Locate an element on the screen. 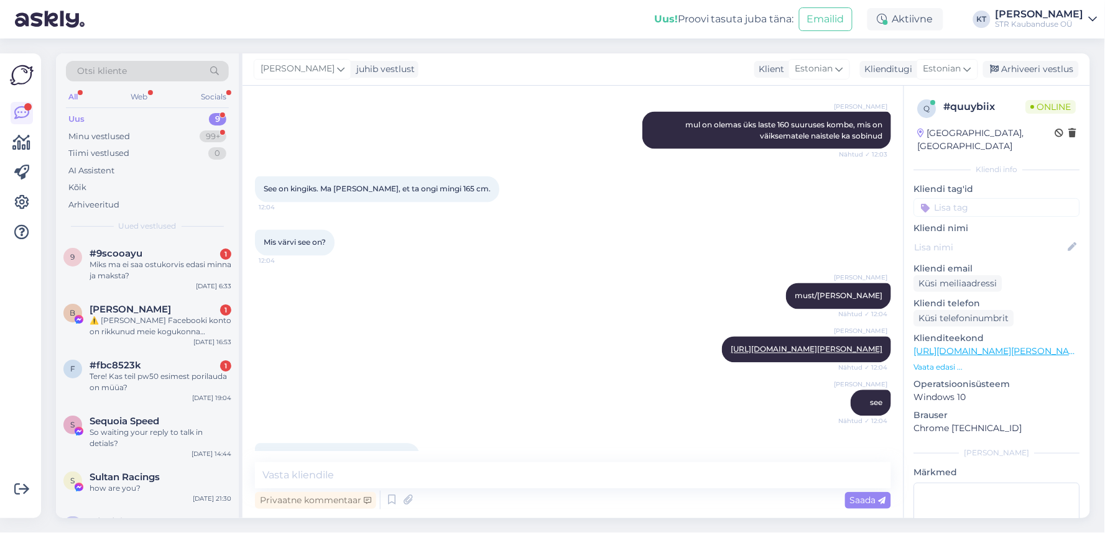 Image resolution: width=1105 pixels, height=533 pixels. p: Kliendi tag'id is located at coordinates (997, 189).